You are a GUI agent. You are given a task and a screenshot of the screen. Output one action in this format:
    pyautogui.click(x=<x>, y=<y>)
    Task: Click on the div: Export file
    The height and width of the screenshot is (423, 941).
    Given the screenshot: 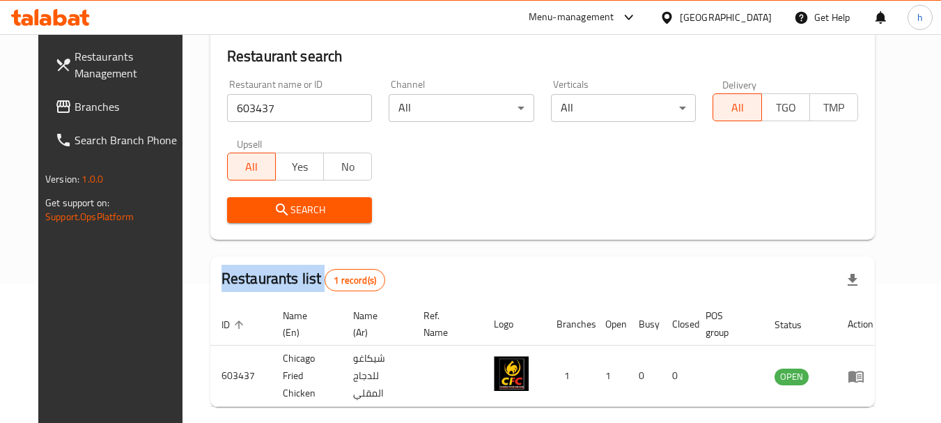 What is the action you would take?
    pyautogui.click(x=853, y=280)
    